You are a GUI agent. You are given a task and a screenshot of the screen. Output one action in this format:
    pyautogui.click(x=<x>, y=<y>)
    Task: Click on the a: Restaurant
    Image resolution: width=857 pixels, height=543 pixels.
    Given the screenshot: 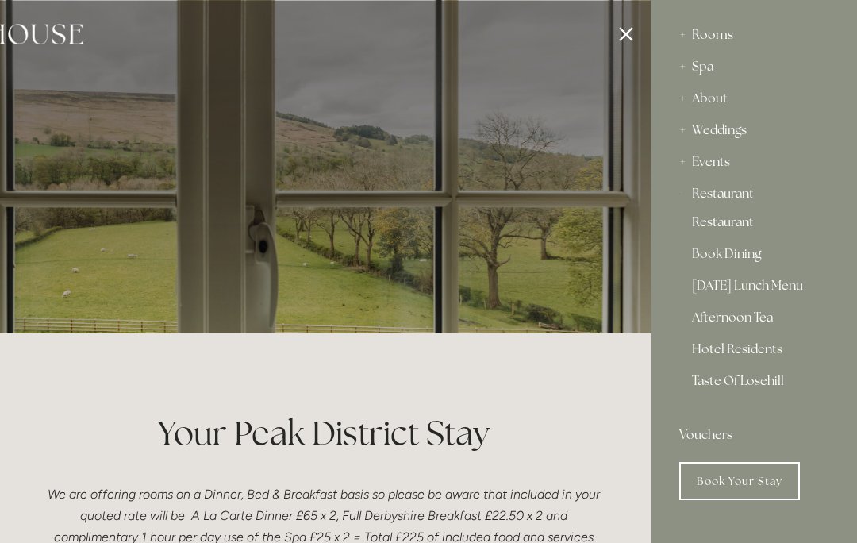 What is the action you would take?
    pyautogui.click(x=754, y=225)
    